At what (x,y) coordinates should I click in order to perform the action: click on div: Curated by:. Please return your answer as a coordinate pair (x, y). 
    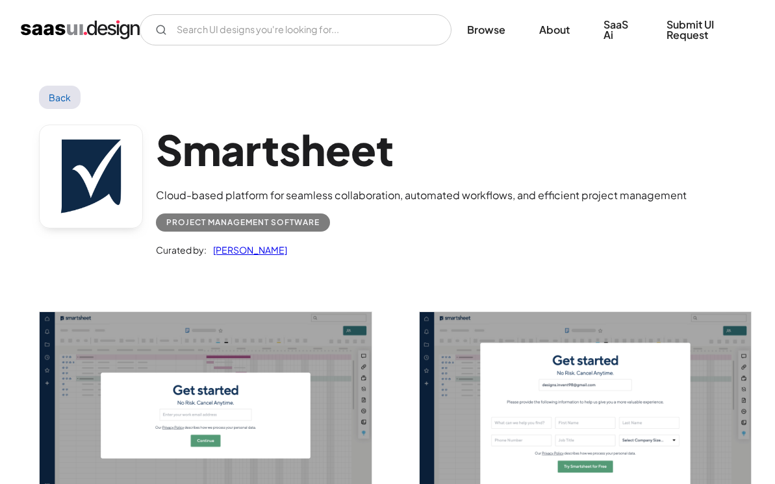
    Looking at the image, I should click on (181, 250).